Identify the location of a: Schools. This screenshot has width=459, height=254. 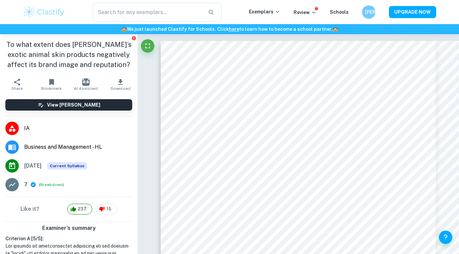
(339, 12).